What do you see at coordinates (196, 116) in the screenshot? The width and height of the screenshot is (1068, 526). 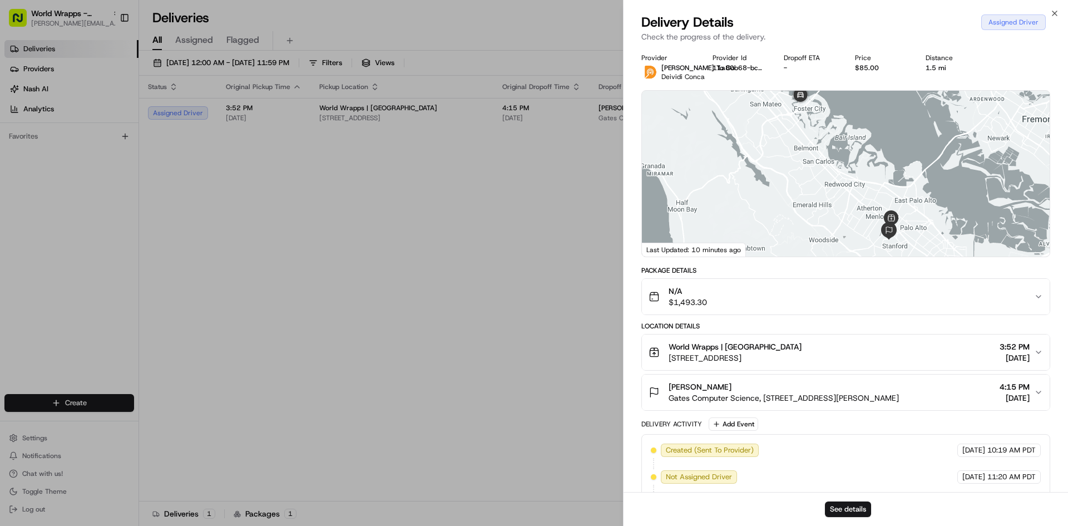 I see `button: Start new chat` at bounding box center [196, 116].